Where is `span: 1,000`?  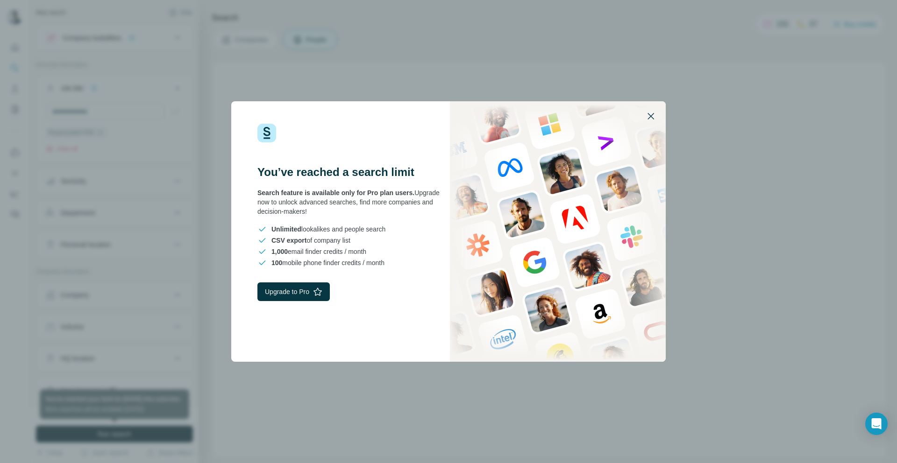
span: 1,000 is located at coordinates (279, 252).